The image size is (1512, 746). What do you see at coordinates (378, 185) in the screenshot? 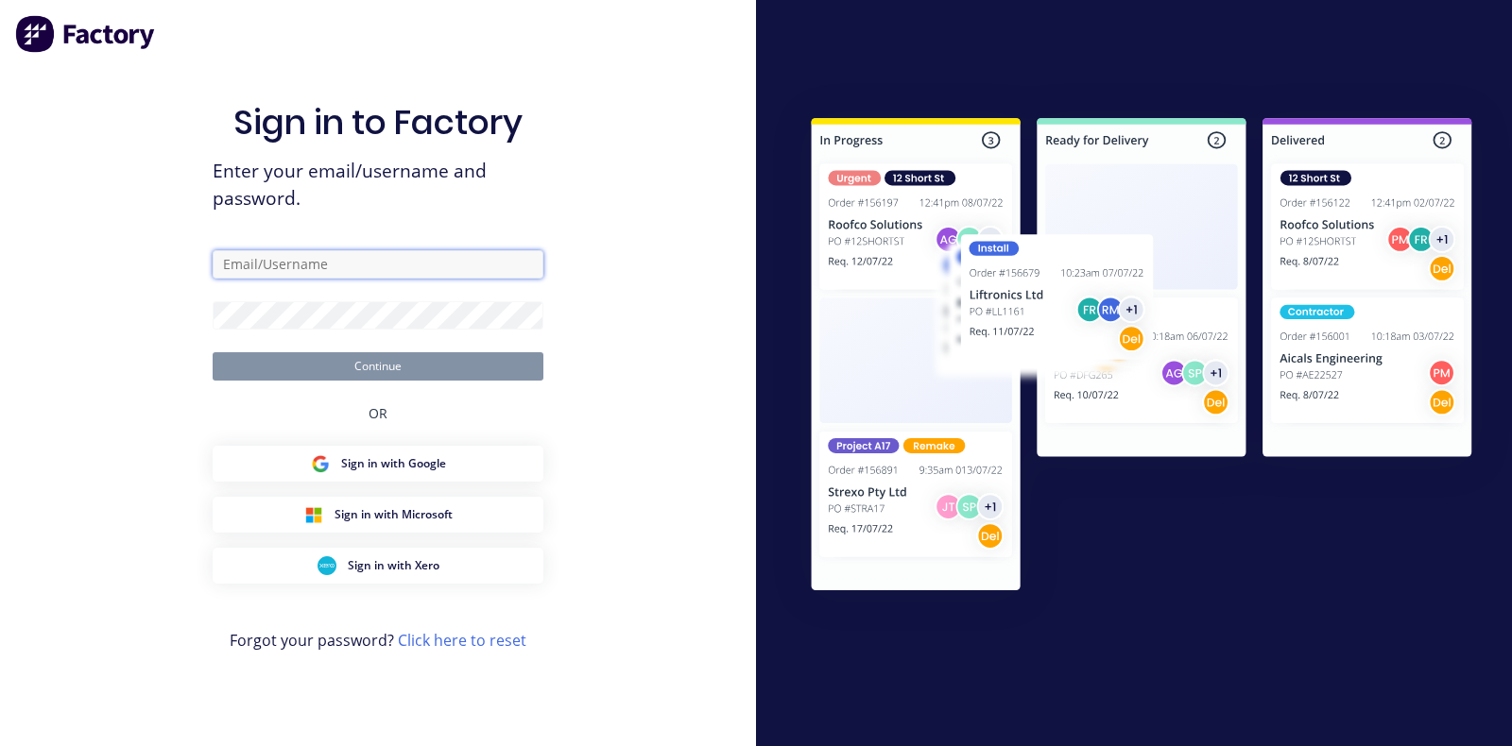
I see `span: Enter your email/username and password.` at bounding box center [378, 185].